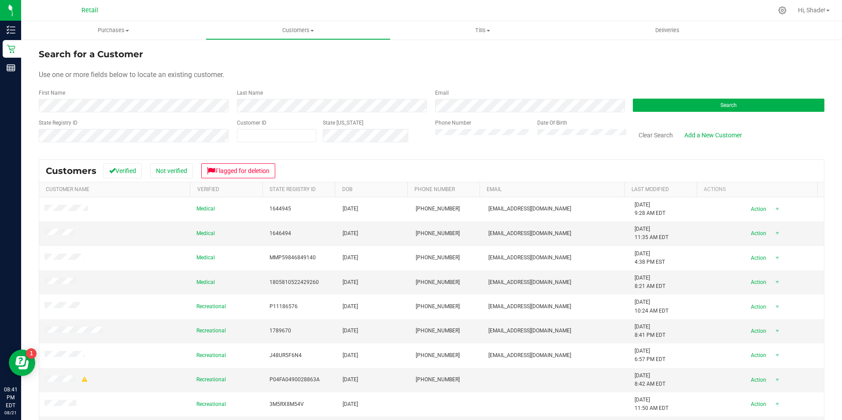 This screenshot has width=842, height=420. What do you see at coordinates (667, 30) in the screenshot?
I see `span: Deliveries` at bounding box center [667, 30].